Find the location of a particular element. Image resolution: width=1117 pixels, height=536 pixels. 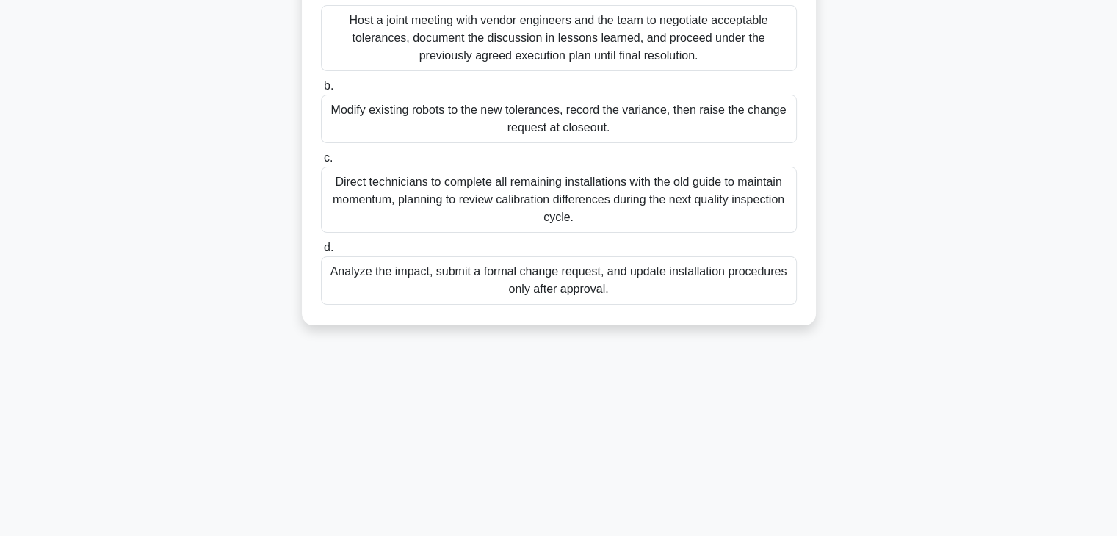

span: c. is located at coordinates (328, 157).